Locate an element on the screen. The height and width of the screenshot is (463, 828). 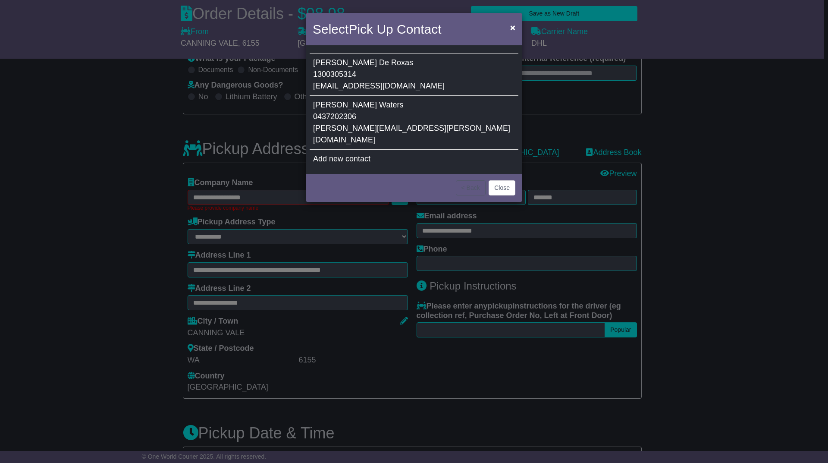
span: Pick Up is located at coordinates (371, 29).